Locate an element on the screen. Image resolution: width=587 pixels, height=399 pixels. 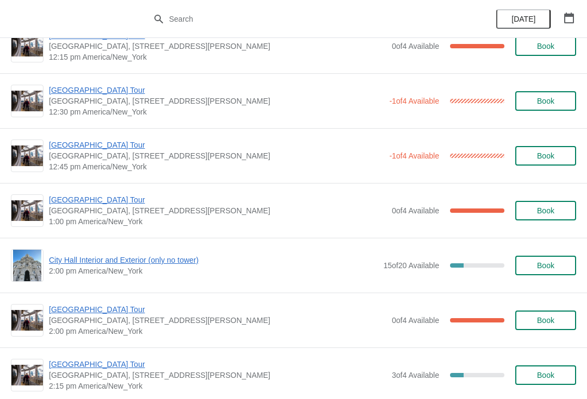
span: 3 of 4 Available is located at coordinates (415, 375).